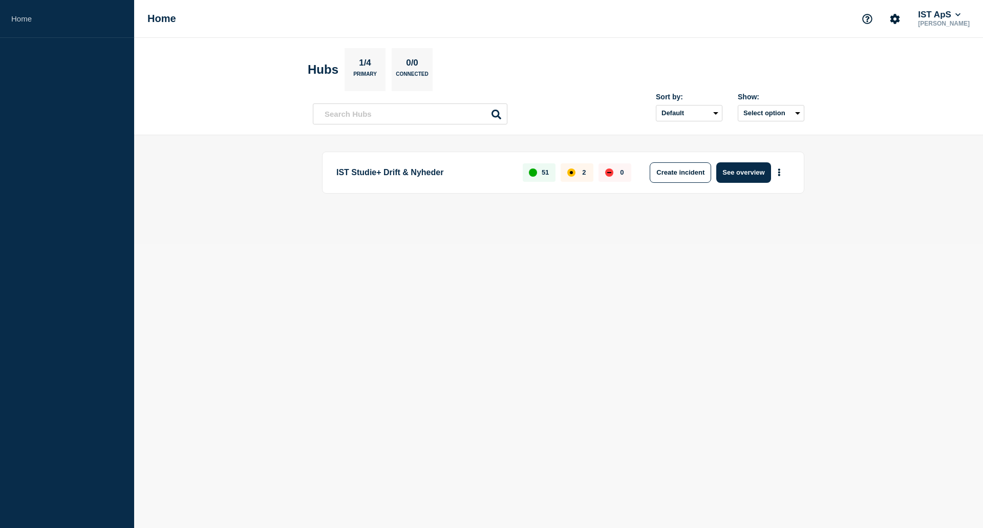 Image resolution: width=983 pixels, height=528 pixels. I want to click on h1: Home, so click(162, 18).